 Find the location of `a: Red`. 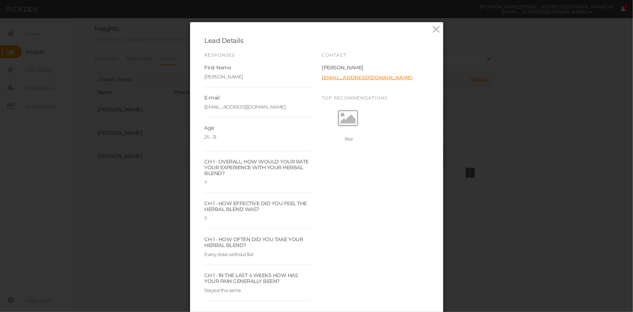

a: Red is located at coordinates (349, 121).